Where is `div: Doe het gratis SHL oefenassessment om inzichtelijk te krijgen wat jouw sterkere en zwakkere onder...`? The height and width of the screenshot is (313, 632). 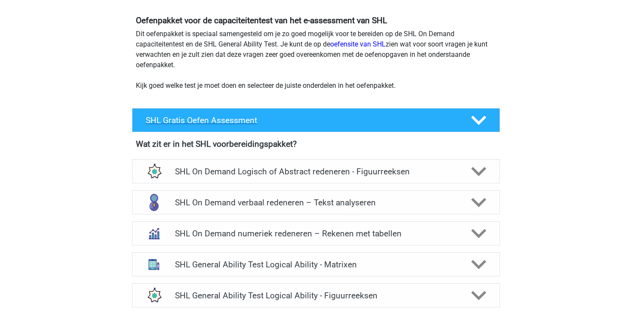 div: Doe het gratis SHL oefenassessment om inzichtelijk te krijgen wat jouw sterkere en zwakkere onder... is located at coordinates (316, 144).